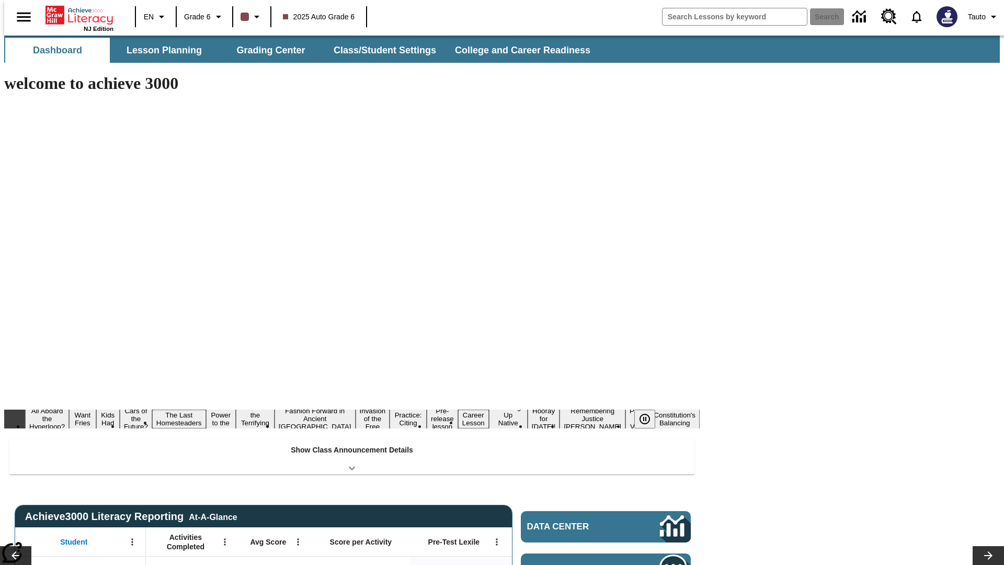 This screenshot has width=1004, height=565. I want to click on button: Slide 4 Cars of the Future?, so click(136, 418).